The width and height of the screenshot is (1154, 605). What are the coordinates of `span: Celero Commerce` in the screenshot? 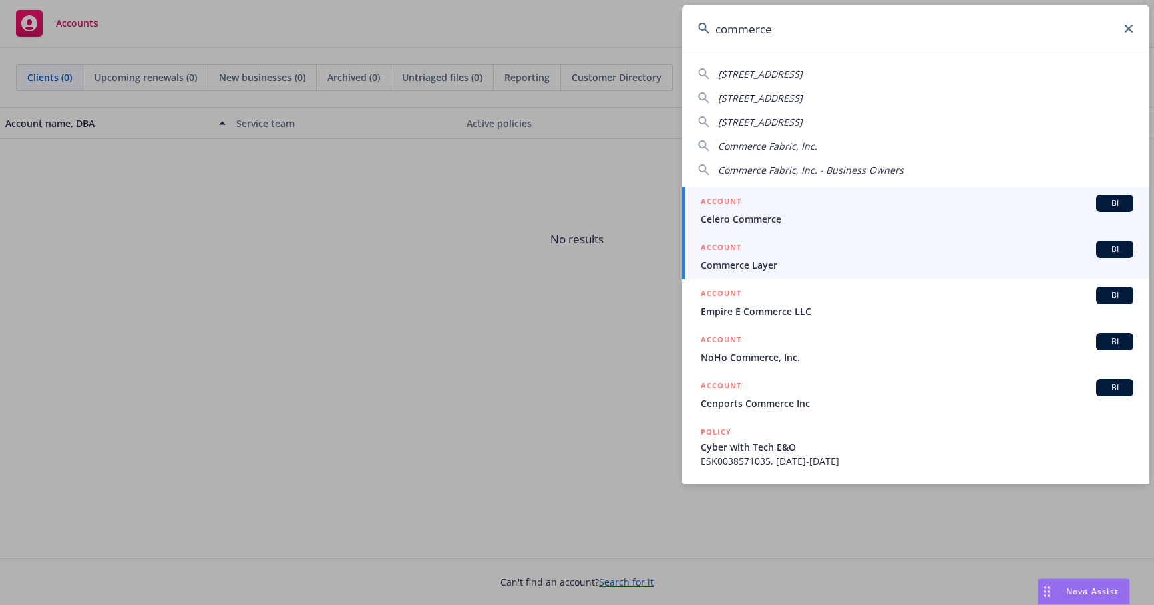 It's located at (917, 218).